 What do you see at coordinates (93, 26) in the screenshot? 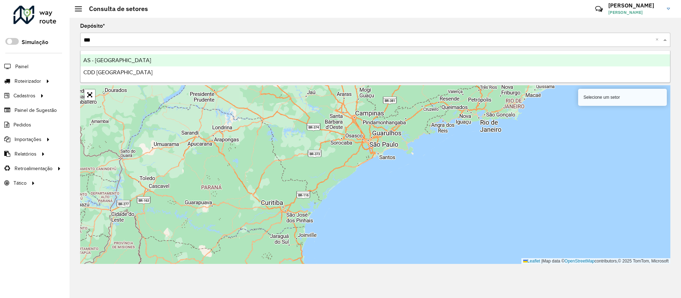
I see `label: Depósito` at bounding box center [93, 26].